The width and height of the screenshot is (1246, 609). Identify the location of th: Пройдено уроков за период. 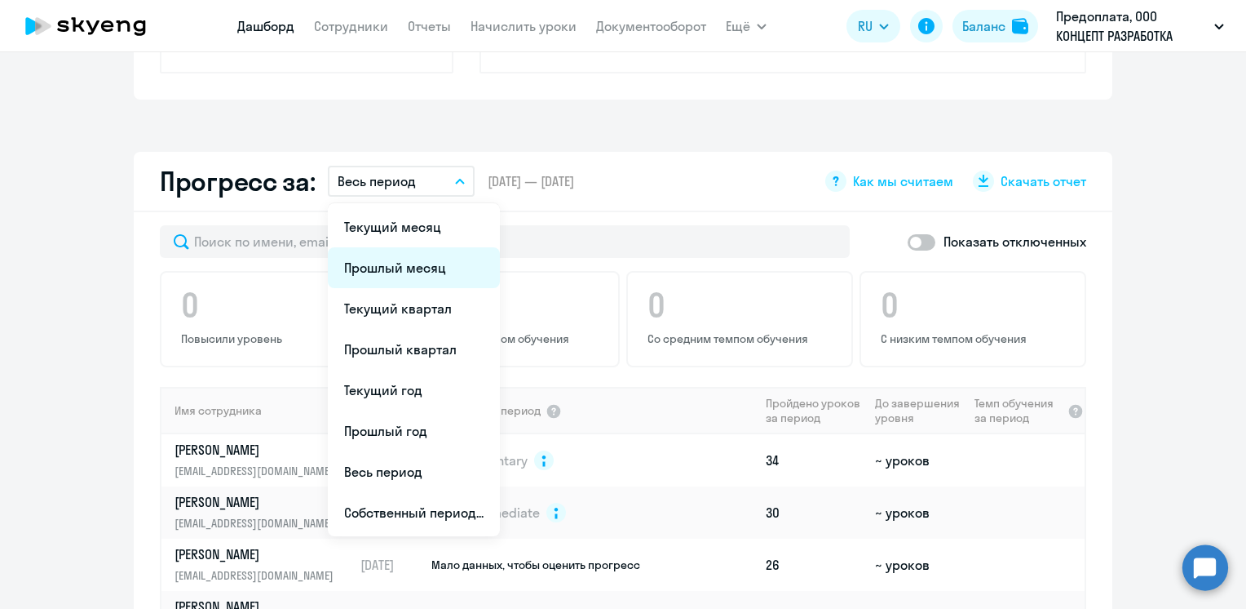
(814, 410).